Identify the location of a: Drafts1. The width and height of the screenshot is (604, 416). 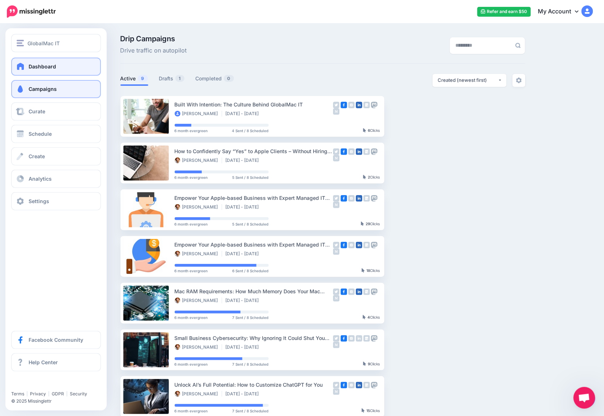
(172, 78).